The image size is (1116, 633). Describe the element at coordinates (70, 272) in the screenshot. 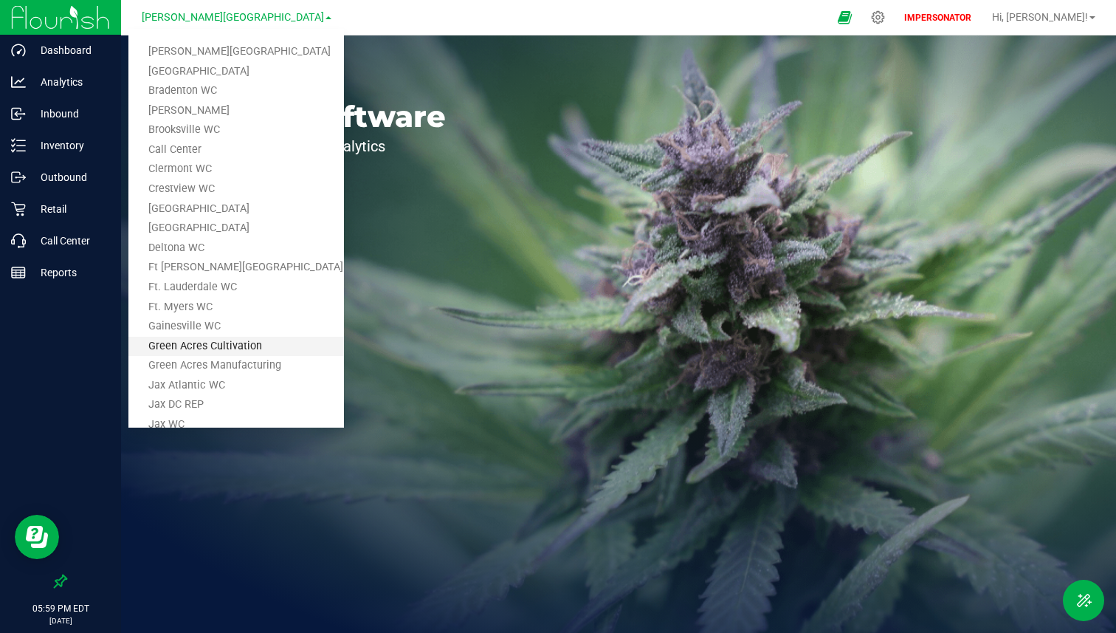

I see `p: Reports` at that location.